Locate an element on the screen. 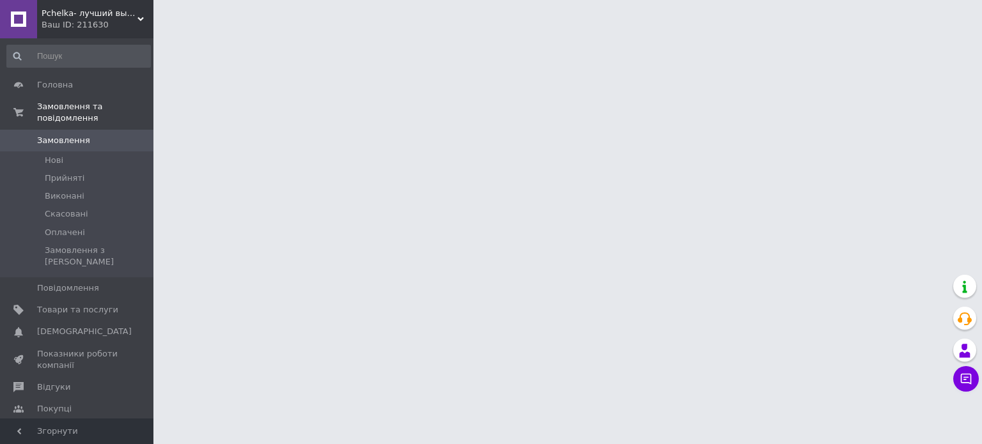 The width and height of the screenshot is (982, 444). span: Скасовані is located at coordinates (66, 214).